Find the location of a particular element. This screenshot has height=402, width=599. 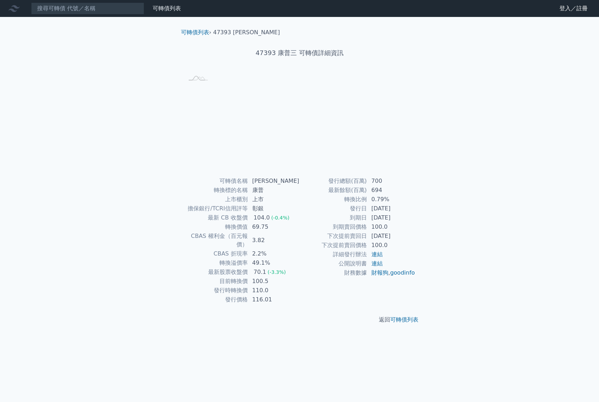

td: 詳細發行辦法 is located at coordinates (333, 255).